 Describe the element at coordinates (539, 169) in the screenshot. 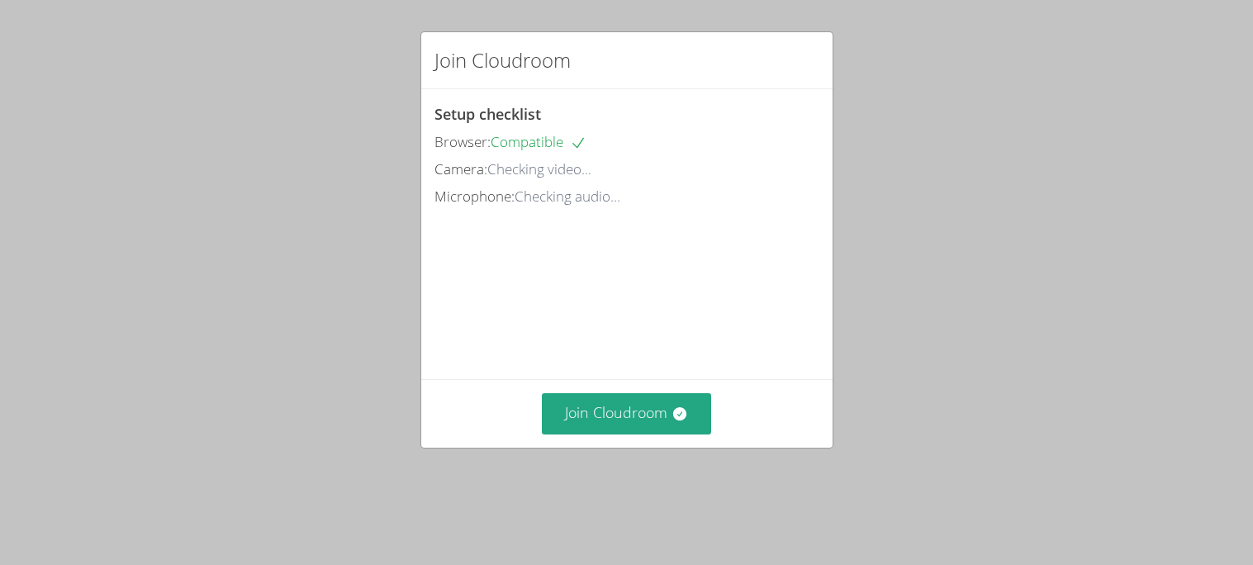

I see `span: Checking video...` at that location.